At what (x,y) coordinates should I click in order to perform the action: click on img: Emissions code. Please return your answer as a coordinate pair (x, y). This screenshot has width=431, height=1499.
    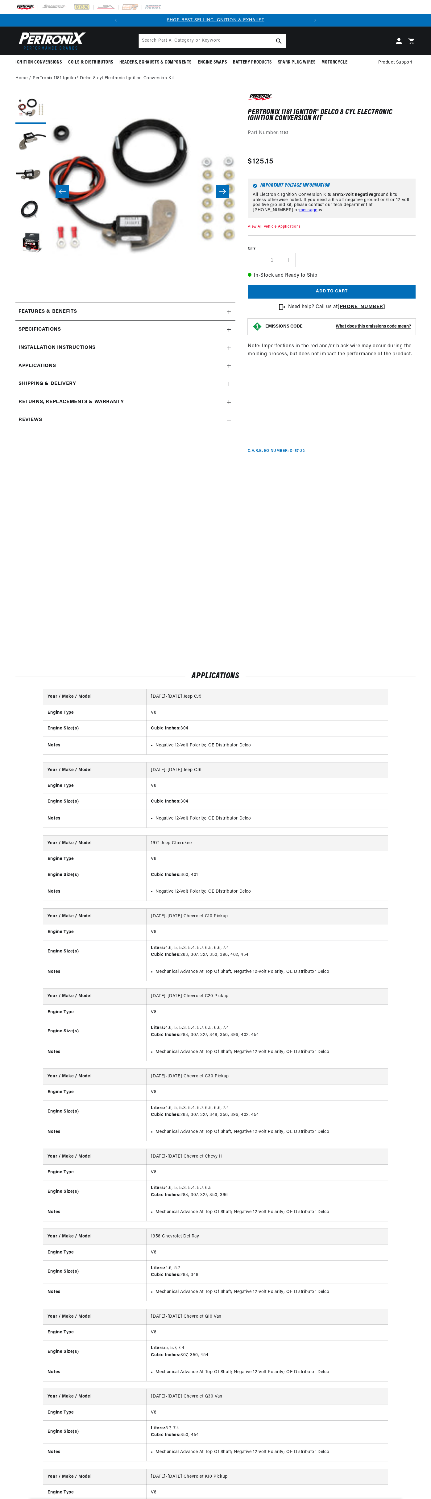
    Looking at the image, I should click on (257, 327).